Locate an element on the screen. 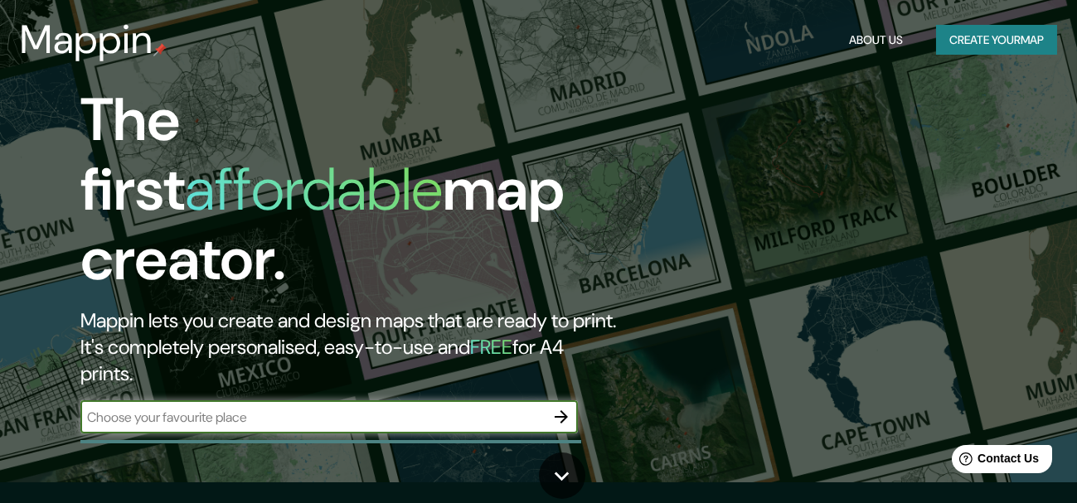 Image resolution: width=1077 pixels, height=503 pixels. button: Create yourmap is located at coordinates (996, 40).